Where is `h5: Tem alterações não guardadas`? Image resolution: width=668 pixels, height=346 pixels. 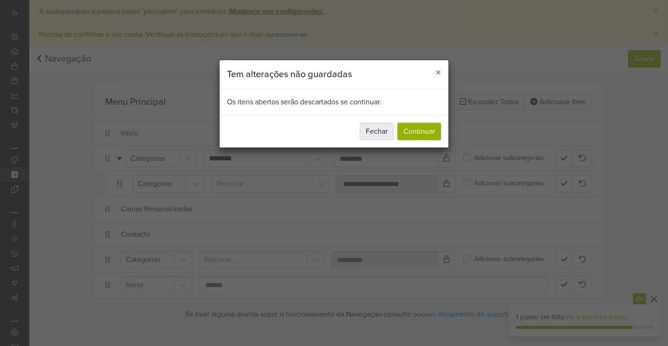
h5: Tem alterações não guardadas is located at coordinates (289, 74).